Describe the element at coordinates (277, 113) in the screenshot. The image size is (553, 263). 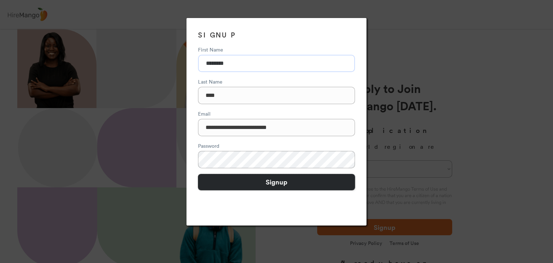
I see `div: Email` at that location.